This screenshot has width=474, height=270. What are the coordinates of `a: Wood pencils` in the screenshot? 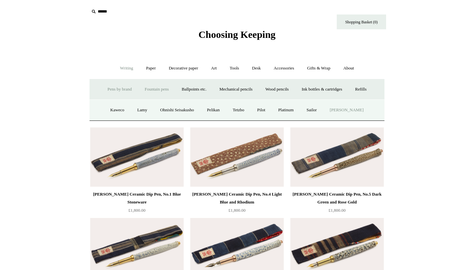 It's located at (277, 89).